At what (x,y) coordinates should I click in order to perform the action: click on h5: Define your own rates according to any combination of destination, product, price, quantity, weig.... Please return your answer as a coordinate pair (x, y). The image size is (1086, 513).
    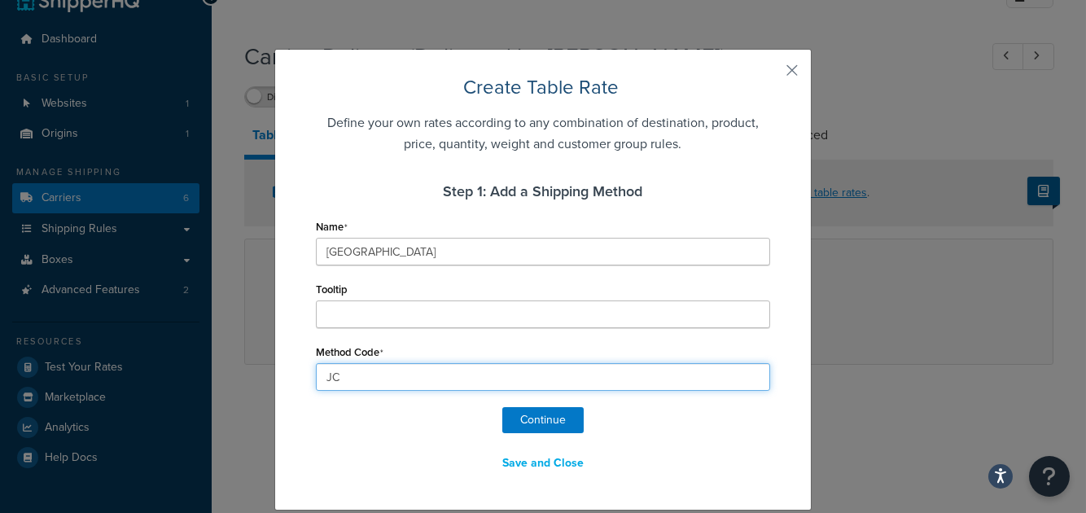
    Looking at the image, I should click on (543, 134).